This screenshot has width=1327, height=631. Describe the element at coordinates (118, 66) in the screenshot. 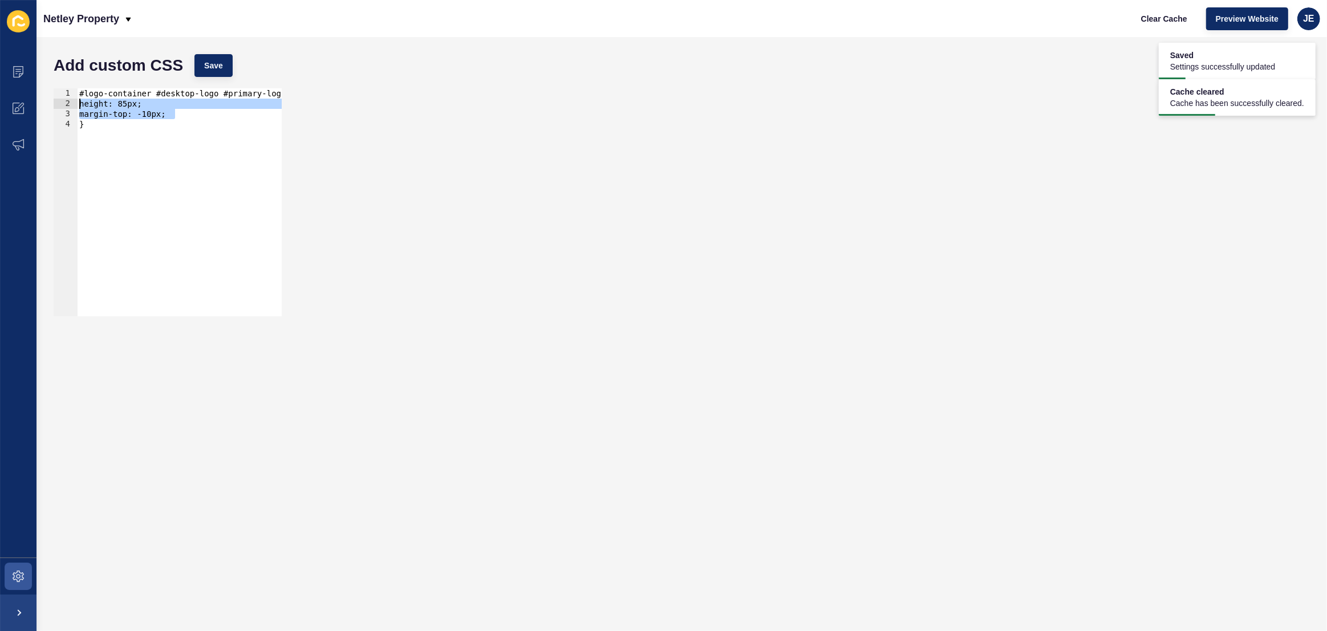

I see `h1: Add custom CSS` at that location.